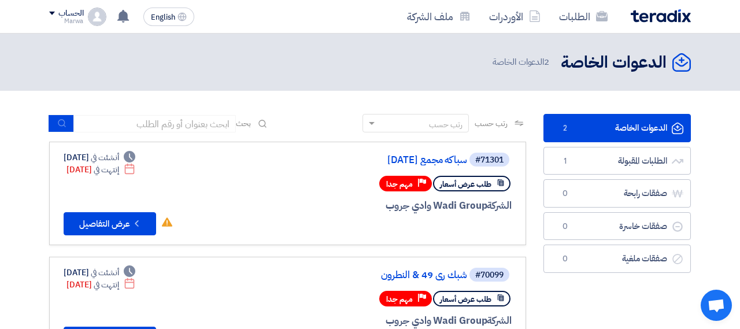 Image resolution: width=740 pixels, height=329 pixels. What do you see at coordinates (243, 123) in the screenshot?
I see `span: بحث` at bounding box center [243, 123].